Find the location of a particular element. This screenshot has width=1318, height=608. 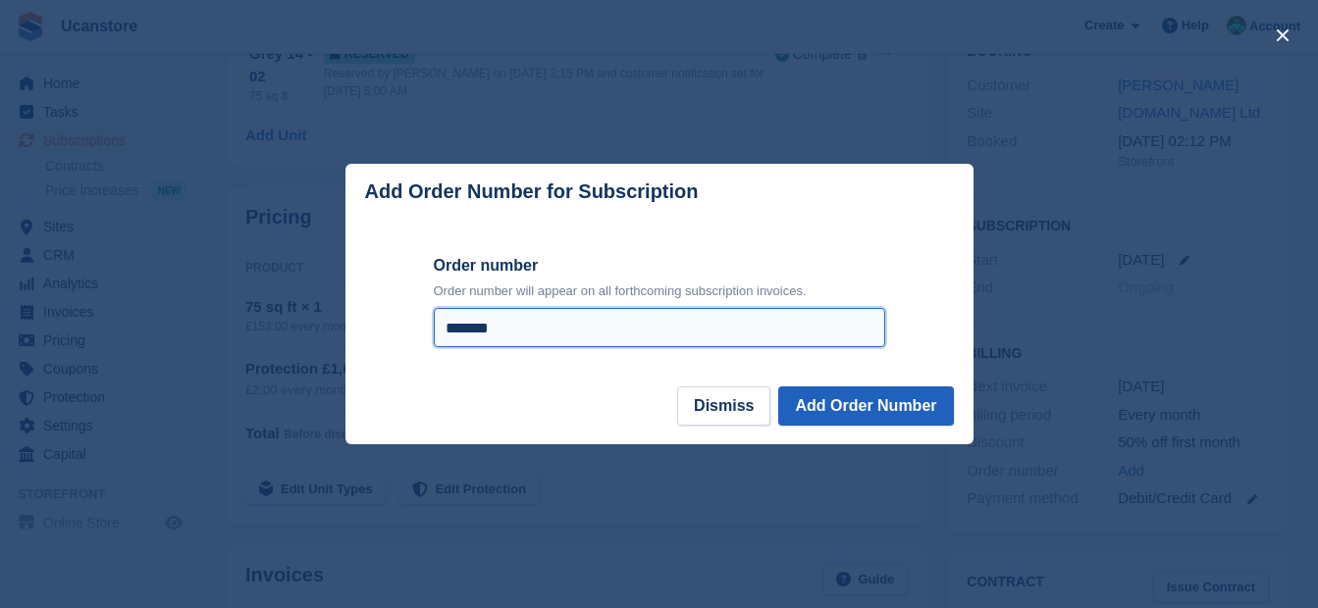

p: Add Order Number for Subscription is located at coordinates (532, 191).